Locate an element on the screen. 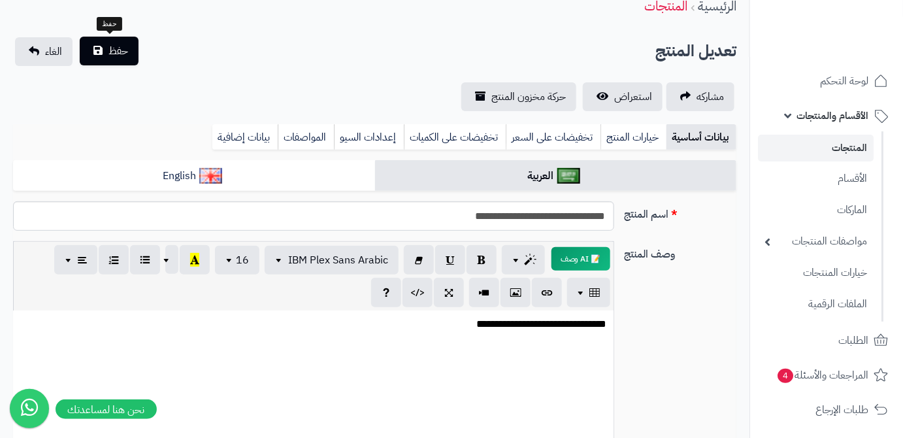 Image resolution: width=903 pixels, height=438 pixels. h2: تعديل المنتج is located at coordinates (696, 51).